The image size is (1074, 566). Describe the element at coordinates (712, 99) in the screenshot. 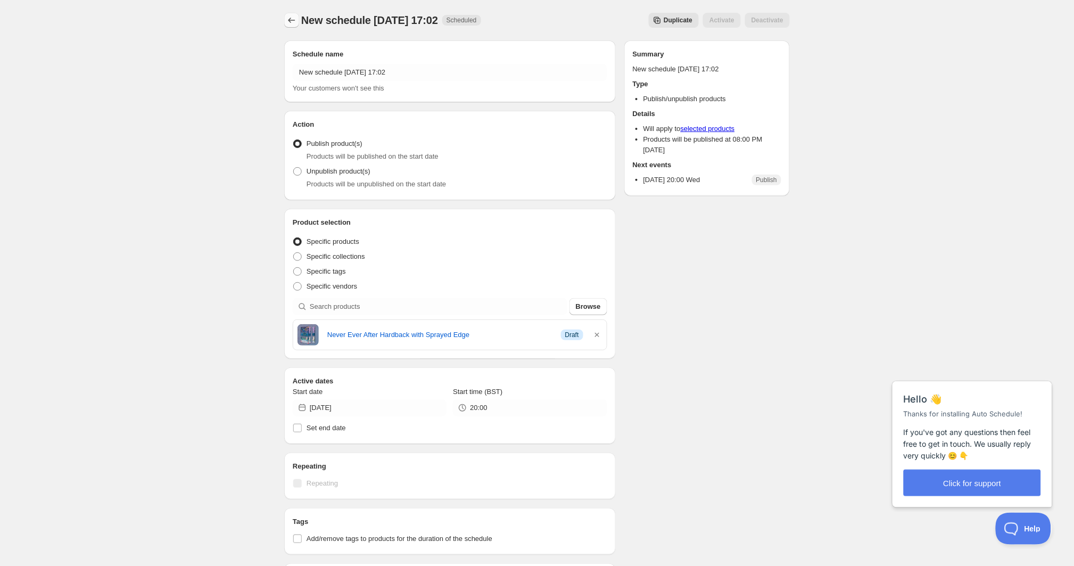

I see `li: Publish/unpublish products` at that location.